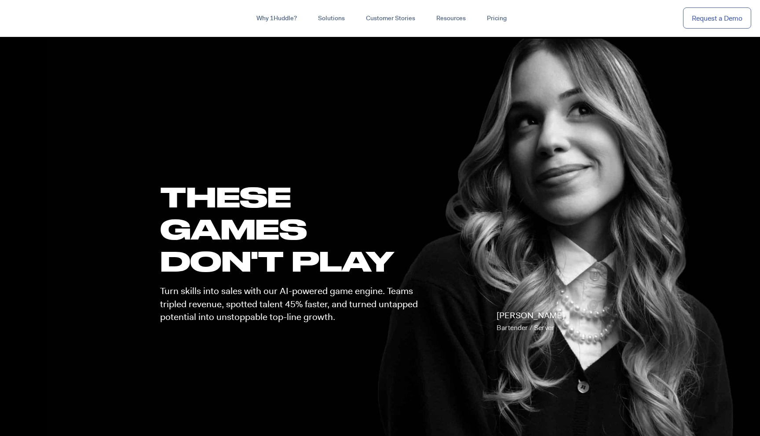  Describe the element at coordinates (331, 18) in the screenshot. I see `a: Solutions` at that location.